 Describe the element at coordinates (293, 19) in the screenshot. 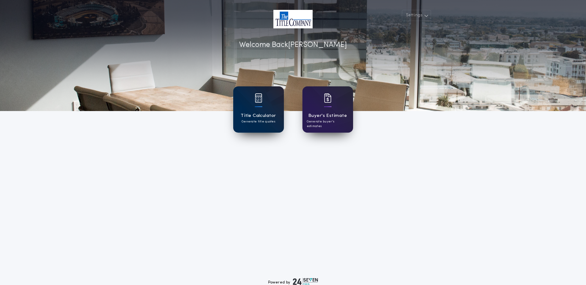

I see `img: account-logo` at that location.